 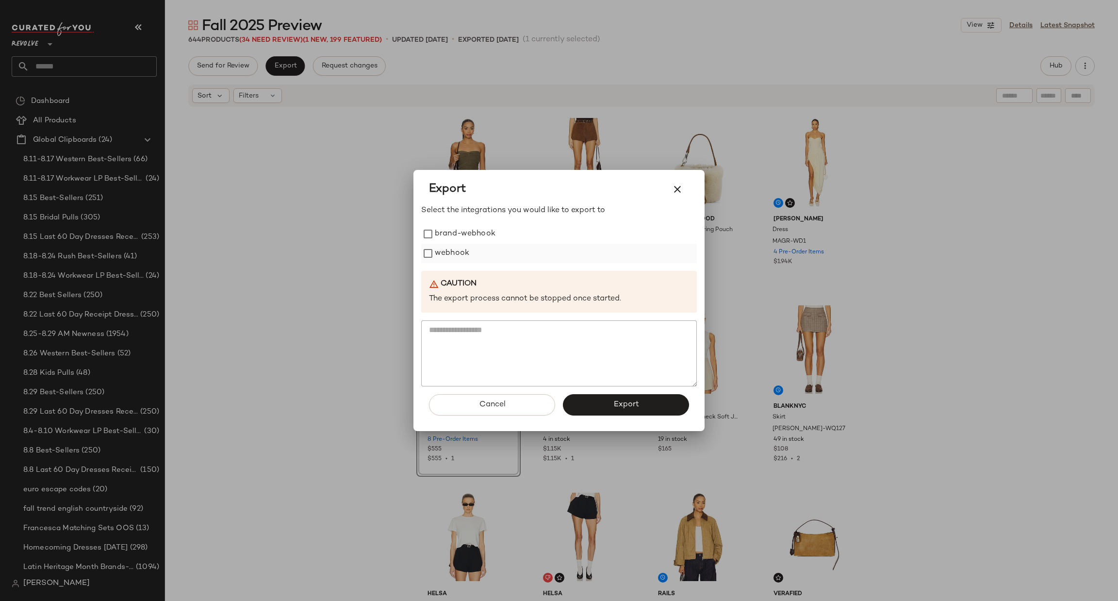 What do you see at coordinates (626, 405) in the screenshot?
I see `button: Export` at bounding box center [626, 405].